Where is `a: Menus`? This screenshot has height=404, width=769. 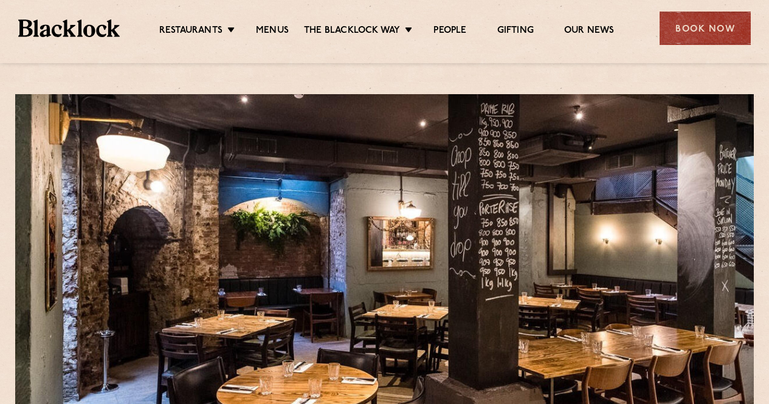 a: Menus is located at coordinates (272, 32).